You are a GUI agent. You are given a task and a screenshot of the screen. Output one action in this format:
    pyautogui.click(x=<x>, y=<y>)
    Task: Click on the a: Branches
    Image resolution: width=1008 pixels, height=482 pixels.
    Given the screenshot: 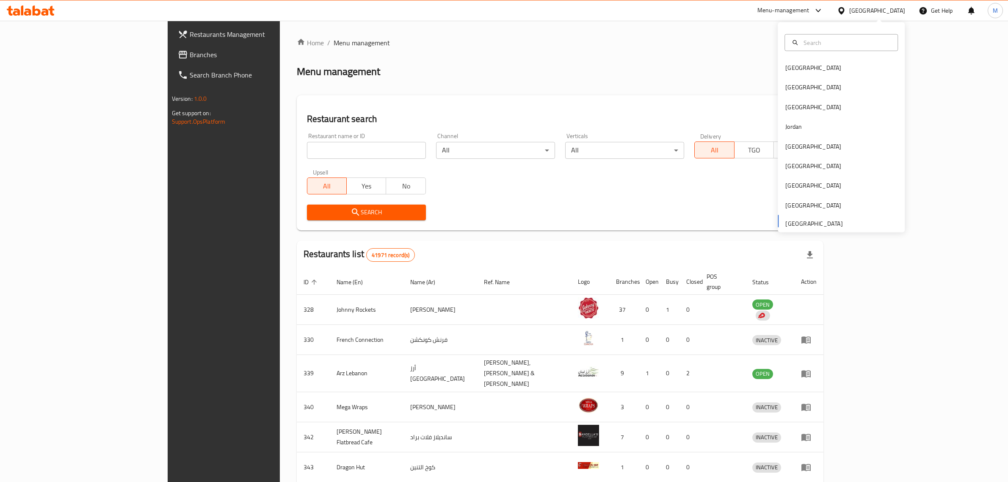 What is the action you would take?
    pyautogui.click(x=254, y=55)
    